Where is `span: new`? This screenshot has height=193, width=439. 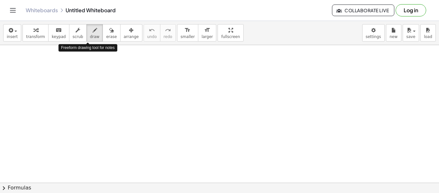
span: new is located at coordinates (394, 37).